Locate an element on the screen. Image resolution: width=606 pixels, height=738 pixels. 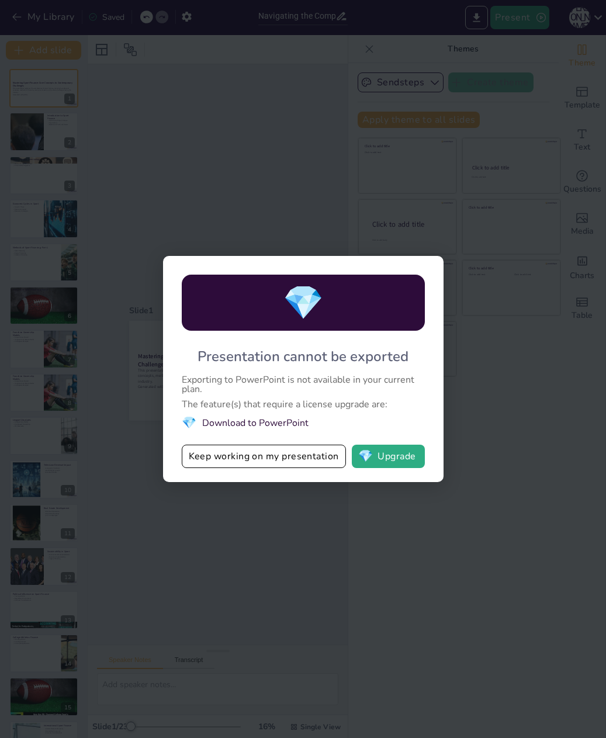
button: Keep working on my presentation is located at coordinates (263, 456).